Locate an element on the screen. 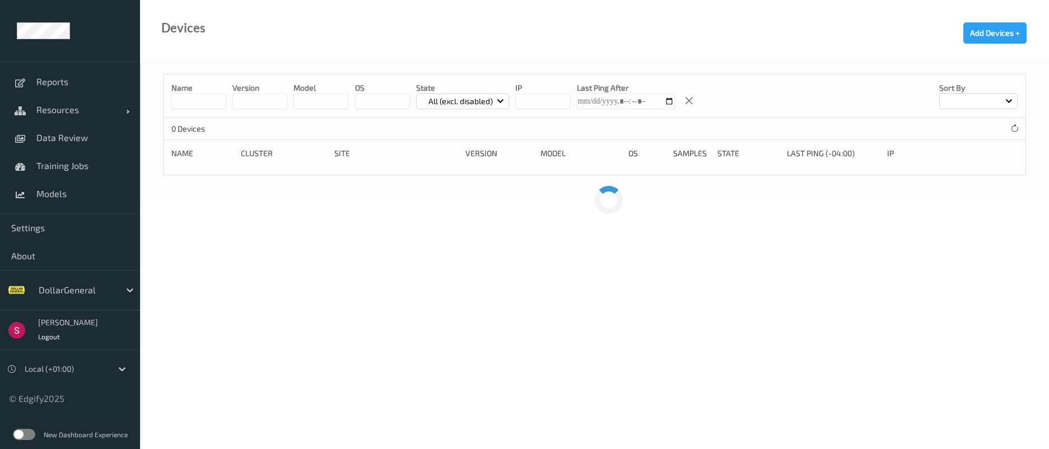 This screenshot has width=1049, height=449. div: OS is located at coordinates (647, 154).